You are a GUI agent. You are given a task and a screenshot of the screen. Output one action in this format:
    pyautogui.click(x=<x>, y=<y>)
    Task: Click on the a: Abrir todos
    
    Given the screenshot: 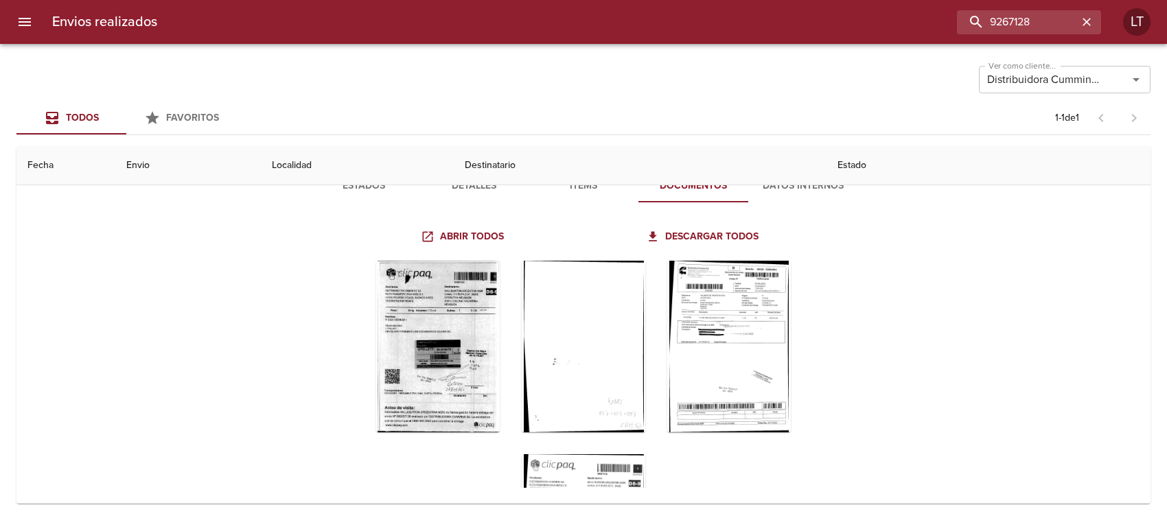 What is the action you would take?
    pyautogui.click(x=463, y=237)
    